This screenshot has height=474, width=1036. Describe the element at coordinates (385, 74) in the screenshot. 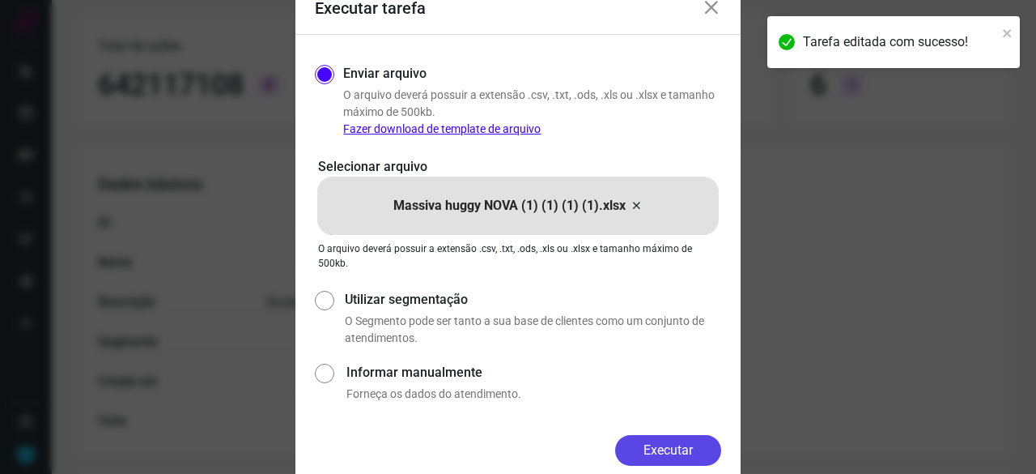

I see `label: Enviar arquivo` at that location.